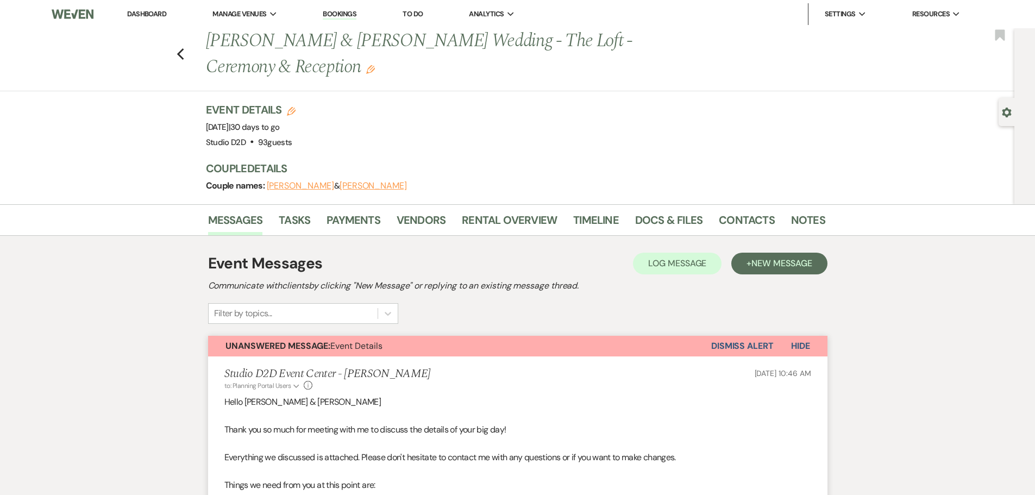  Describe the element at coordinates (421, 223) in the screenshot. I see `a: Vendors` at that location.